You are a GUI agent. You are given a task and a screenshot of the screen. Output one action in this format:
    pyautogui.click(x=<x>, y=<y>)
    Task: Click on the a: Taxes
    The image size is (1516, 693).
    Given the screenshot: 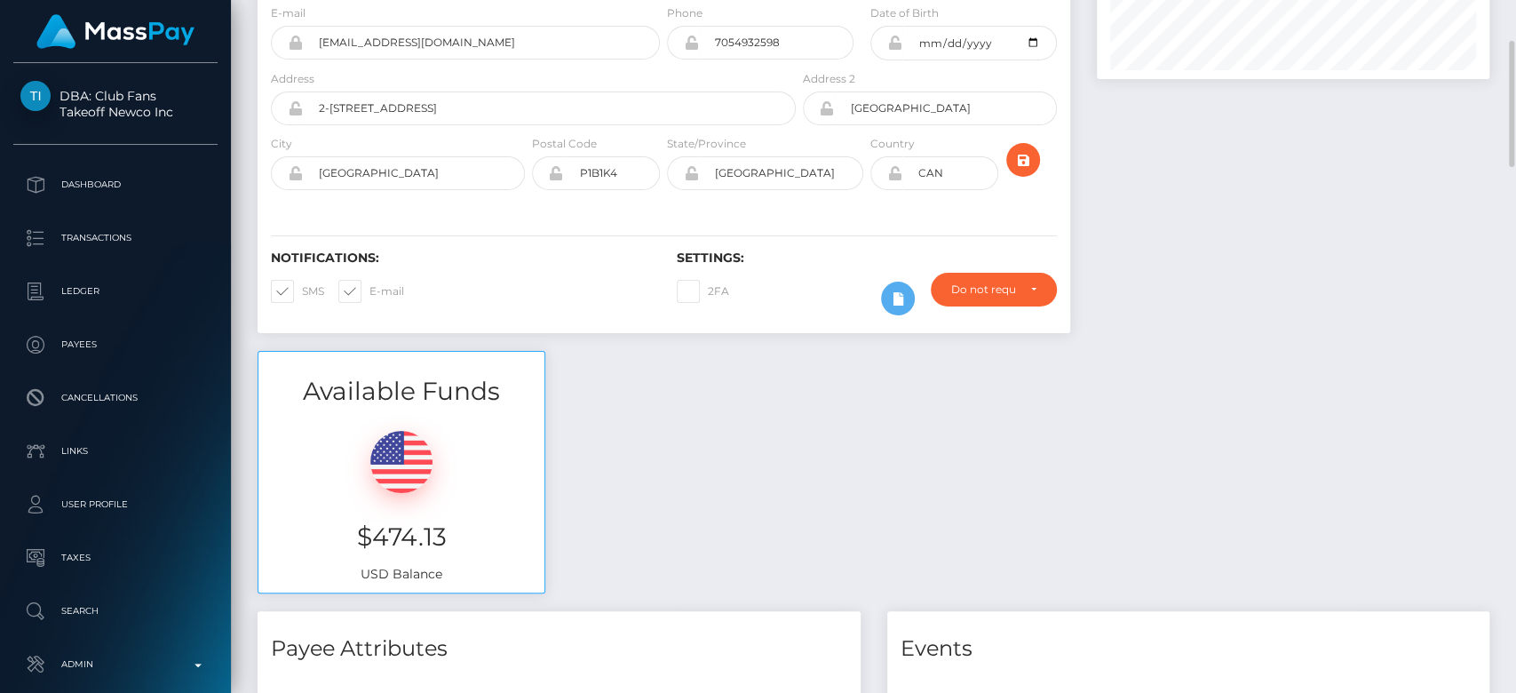 What is the action you would take?
    pyautogui.click(x=115, y=558)
    